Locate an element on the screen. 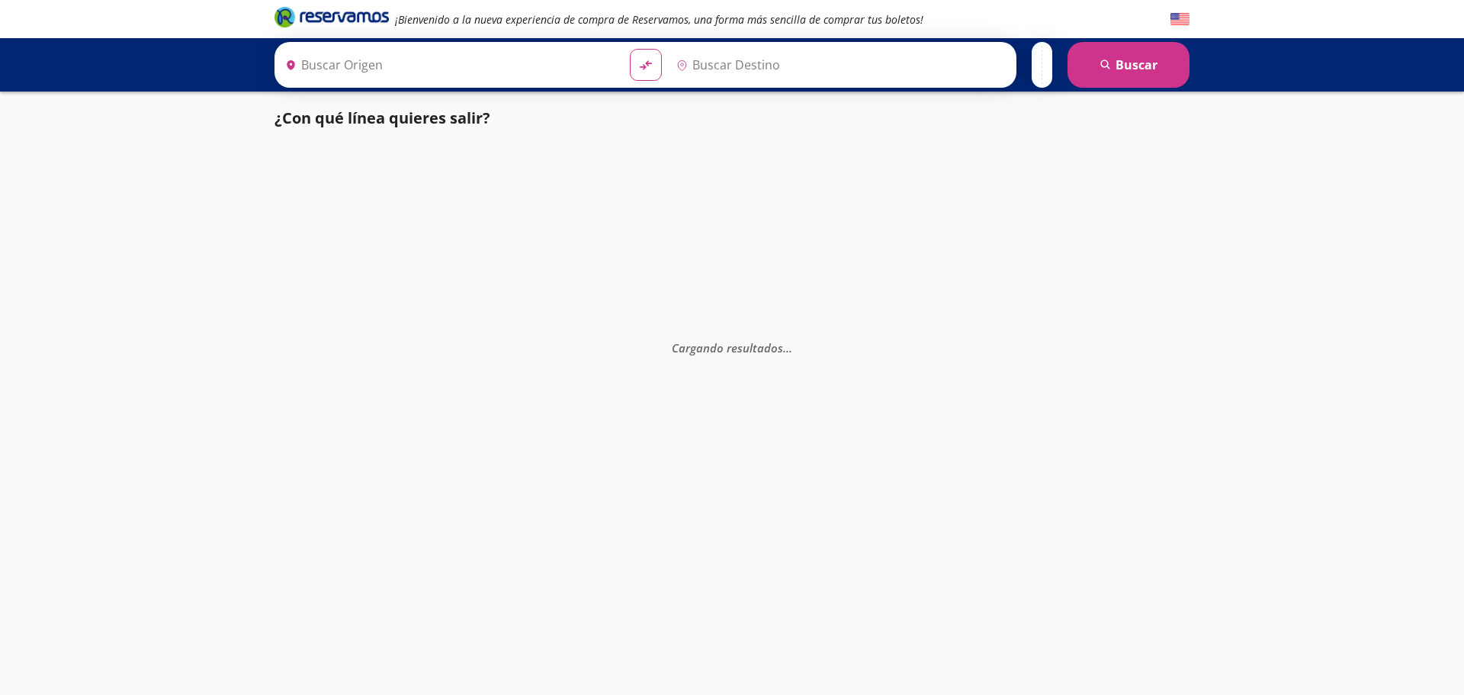 Image resolution: width=1464 pixels, height=695 pixels. button: English is located at coordinates (1180, 19).